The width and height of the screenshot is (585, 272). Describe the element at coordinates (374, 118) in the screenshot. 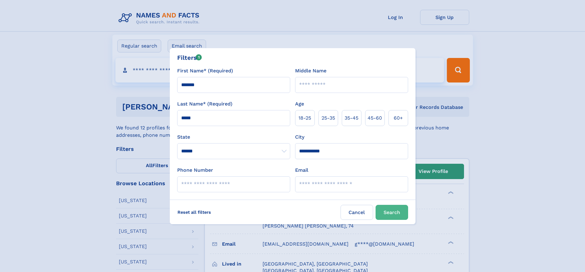

I see `span: 45‑60` at that location.